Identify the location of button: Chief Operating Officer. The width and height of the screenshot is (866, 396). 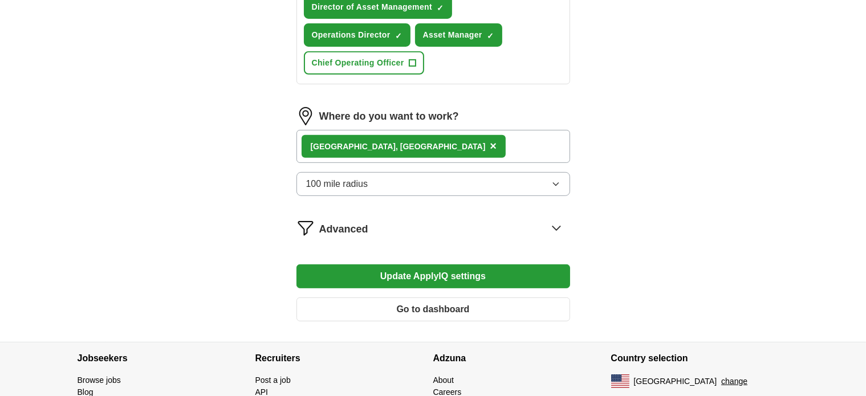
(364, 63).